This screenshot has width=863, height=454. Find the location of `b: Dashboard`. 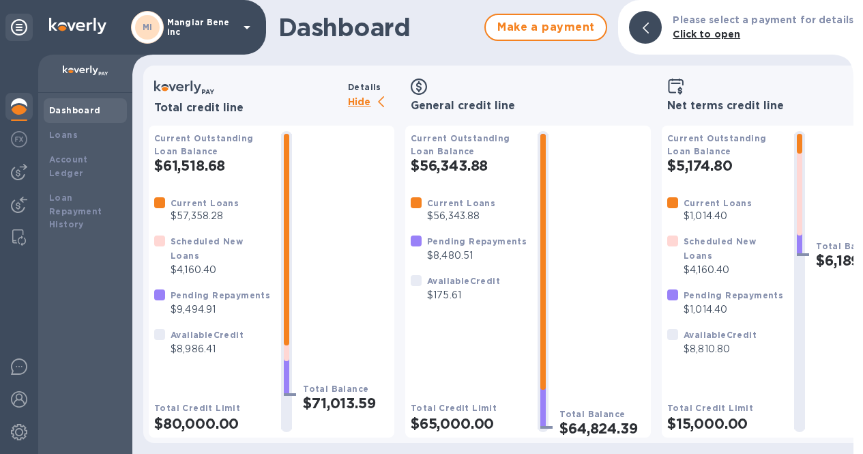

b: Dashboard is located at coordinates (75, 110).